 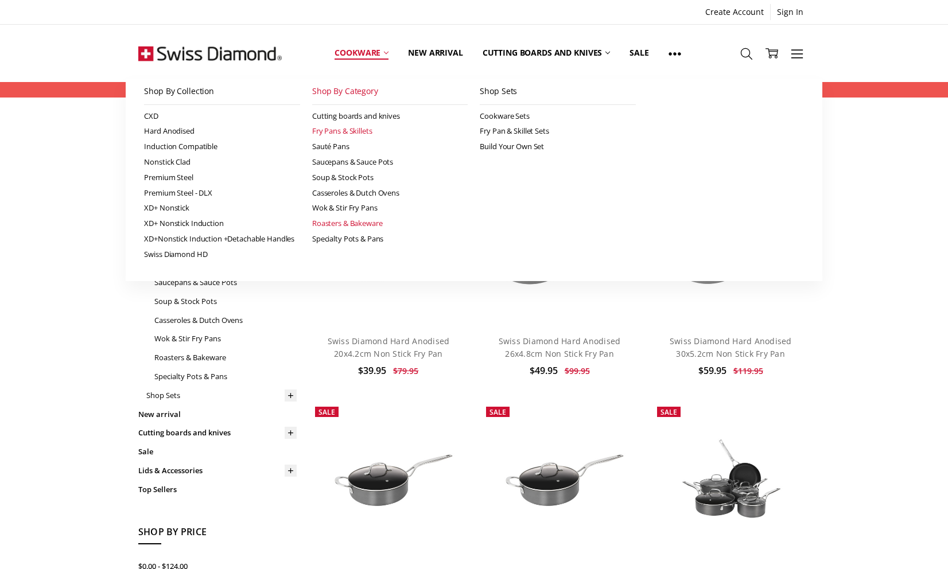 What do you see at coordinates (226, 339) in the screenshot?
I see `a: Wok & Stir Fry Pans` at bounding box center [226, 339].